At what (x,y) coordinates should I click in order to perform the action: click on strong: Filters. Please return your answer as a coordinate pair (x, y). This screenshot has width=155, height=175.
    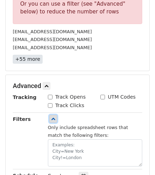
    Looking at the image, I should click on (22, 119).